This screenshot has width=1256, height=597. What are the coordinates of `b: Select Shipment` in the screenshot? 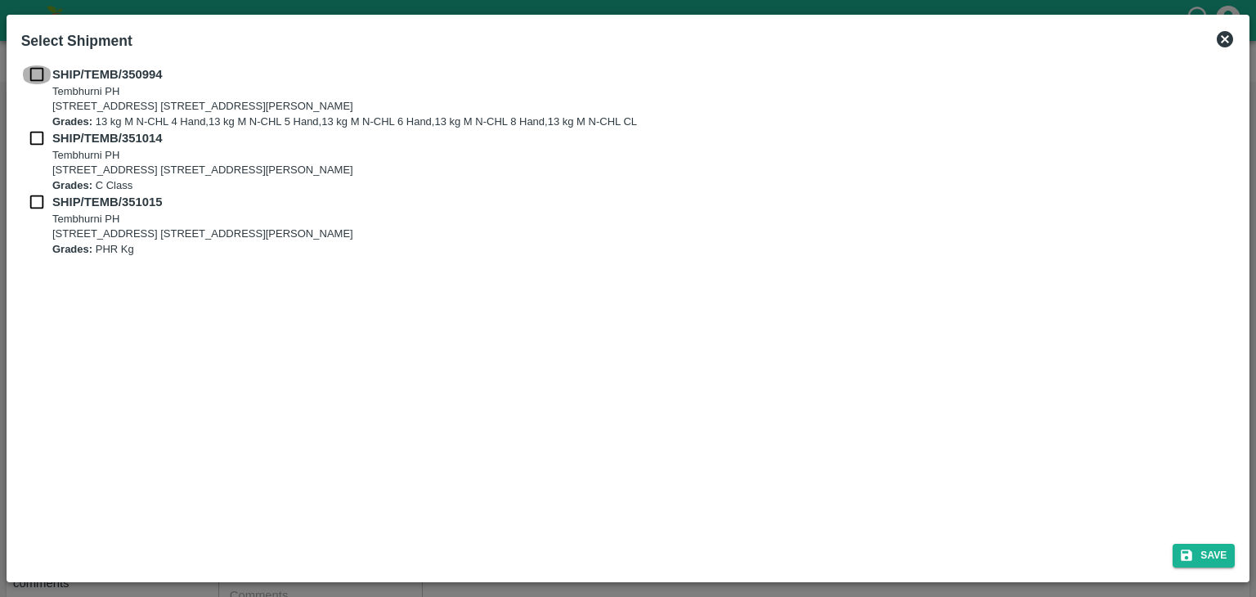 It's located at (77, 41).